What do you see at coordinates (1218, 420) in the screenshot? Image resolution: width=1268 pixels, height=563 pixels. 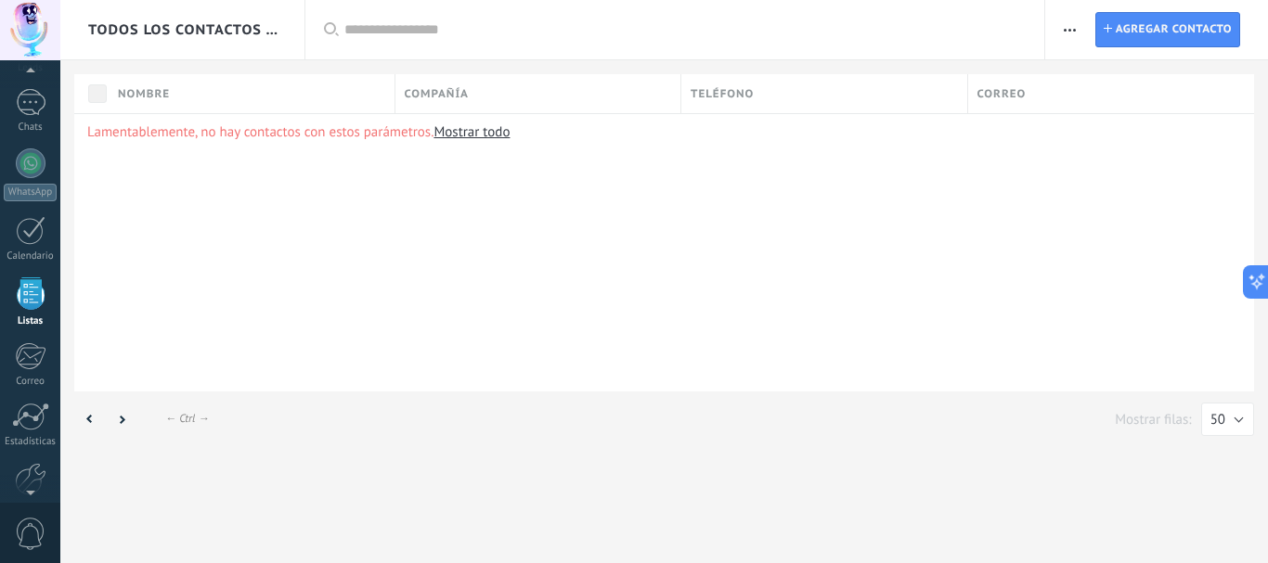 I see `span: 50` at bounding box center [1218, 420].